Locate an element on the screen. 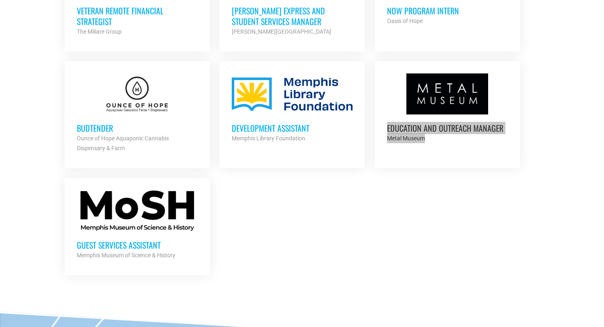  a: Development Assistant Memphis Library Foundation is located at coordinates (292, 108).